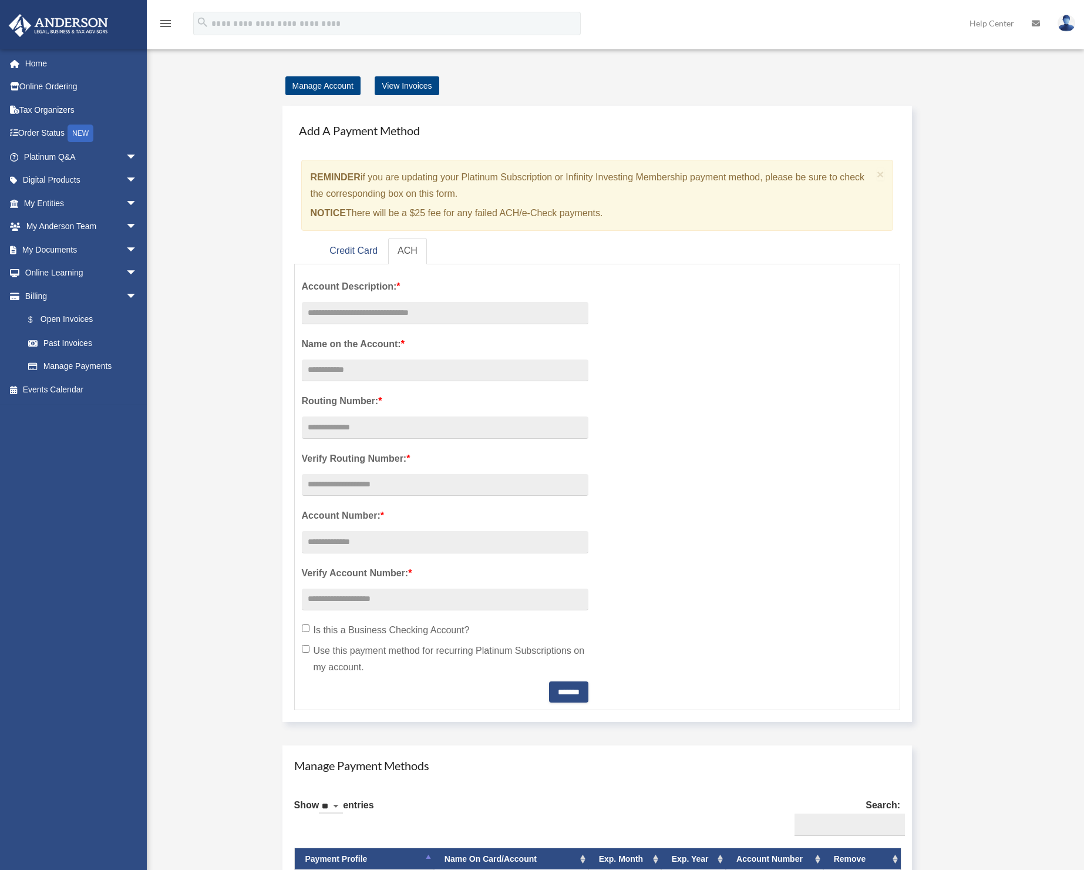 The height and width of the screenshot is (870, 1084). I want to click on a: Platinum Q&Aarrow_drop_down, so click(82, 157).